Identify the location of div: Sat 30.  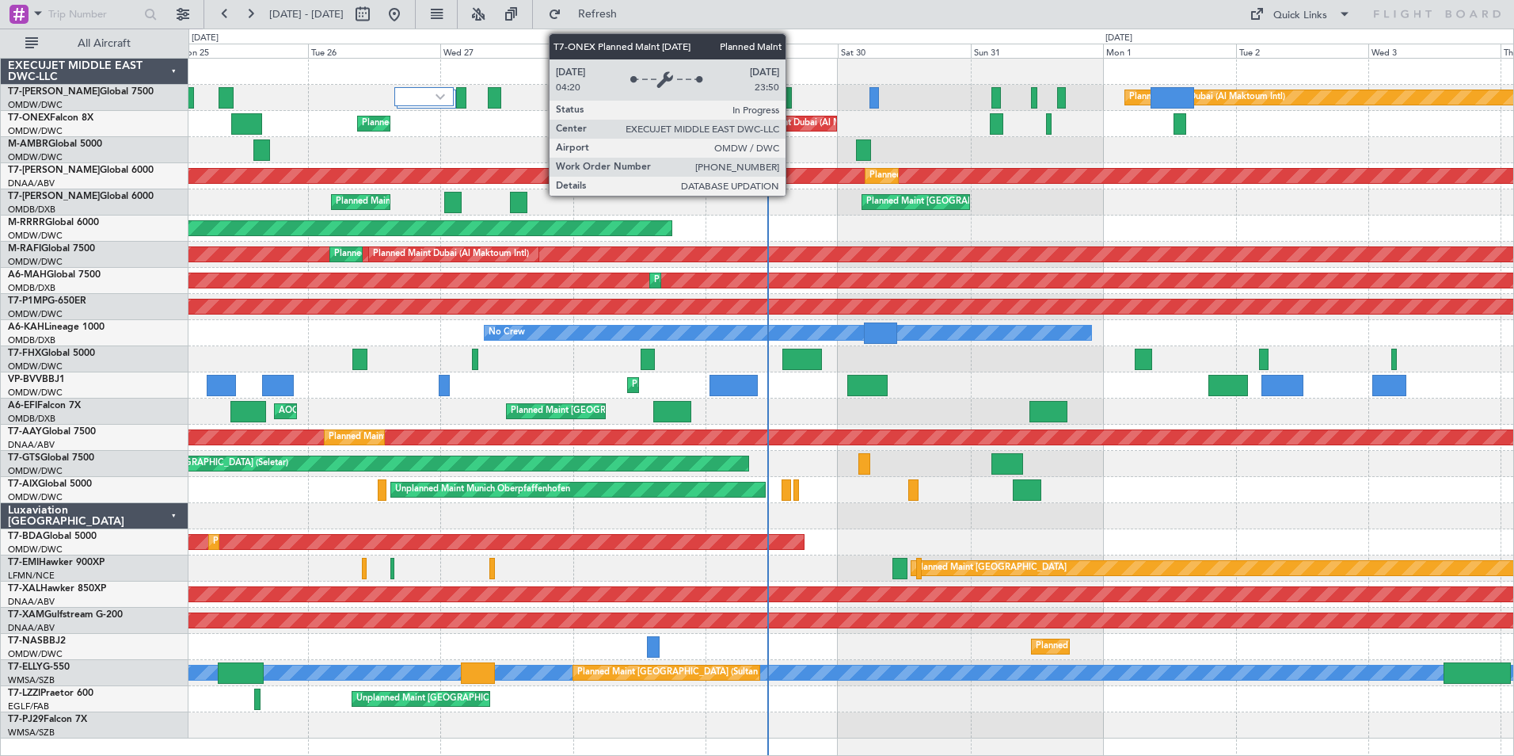
(904, 51).